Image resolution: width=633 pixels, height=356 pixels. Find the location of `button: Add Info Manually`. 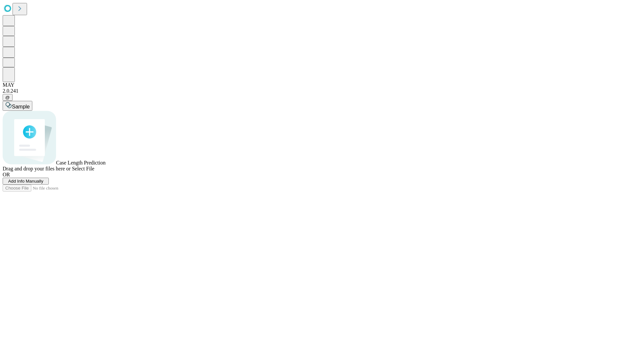

button: Add Info Manually is located at coordinates (26, 181).